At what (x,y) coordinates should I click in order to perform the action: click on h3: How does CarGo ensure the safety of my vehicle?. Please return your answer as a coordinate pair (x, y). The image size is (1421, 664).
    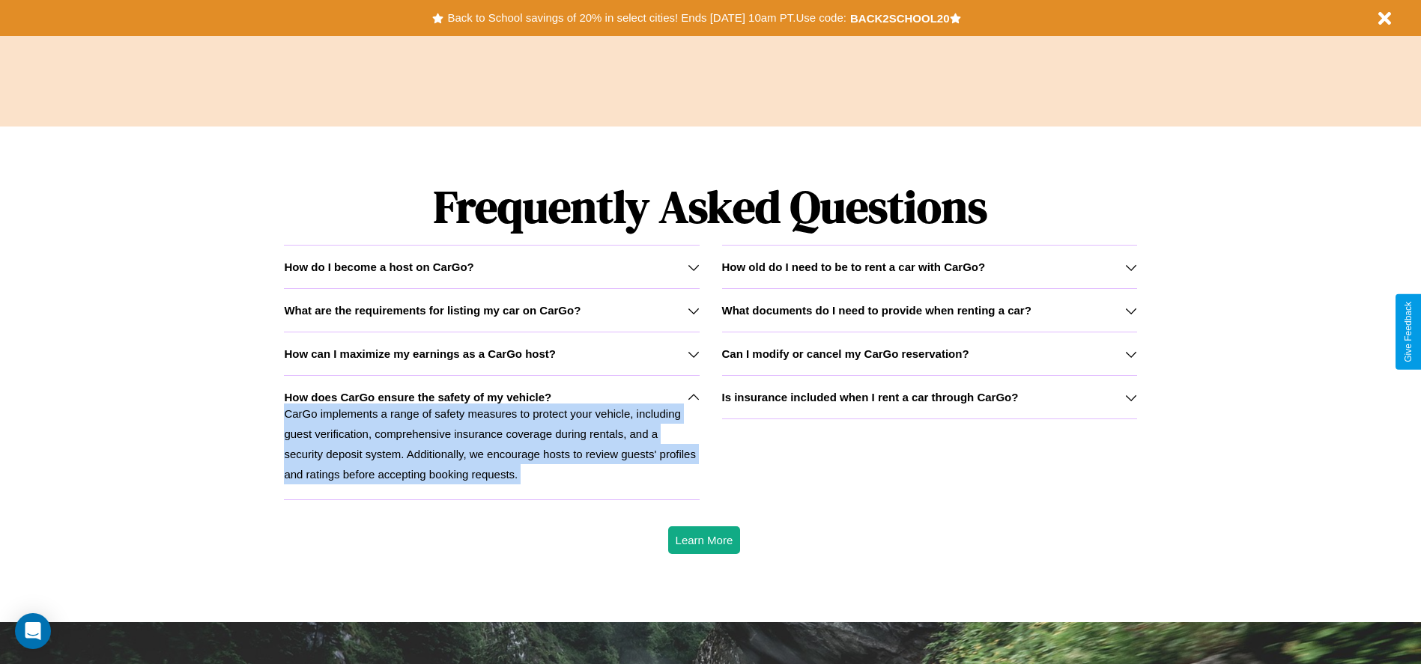
    Looking at the image, I should click on (417, 397).